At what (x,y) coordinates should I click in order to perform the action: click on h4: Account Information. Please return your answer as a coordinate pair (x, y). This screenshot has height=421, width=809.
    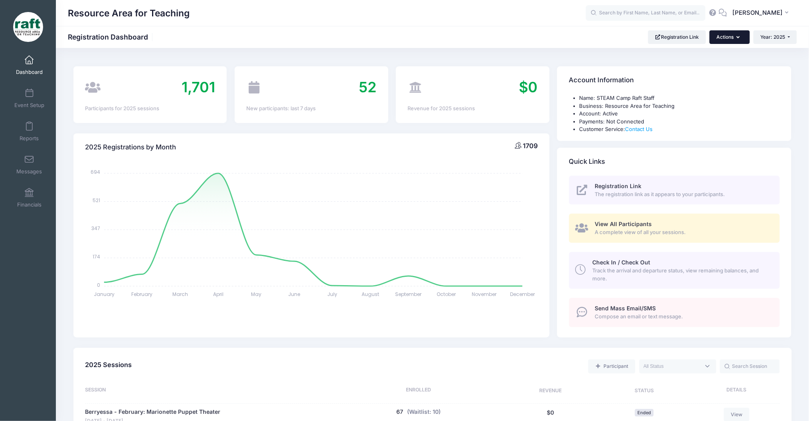
    Looking at the image, I should click on (602, 80).